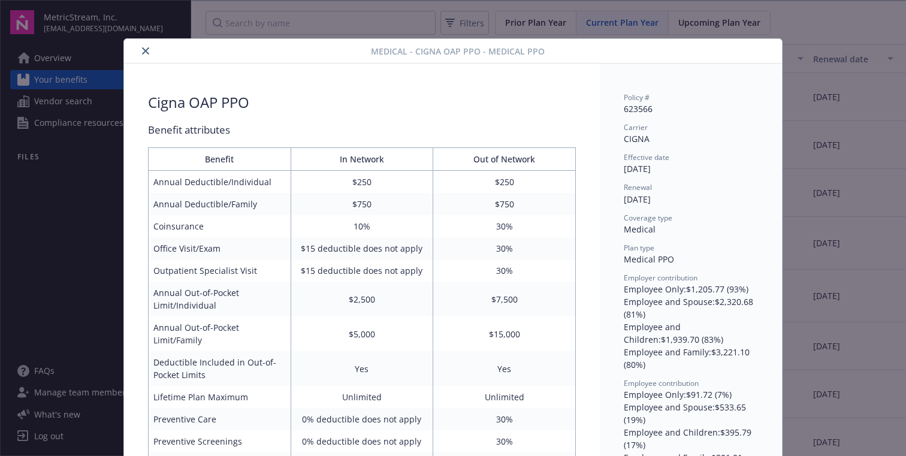 This screenshot has height=456, width=906. Describe the element at coordinates (660, 277) in the screenshot. I see `span: Employer contribution` at that location.